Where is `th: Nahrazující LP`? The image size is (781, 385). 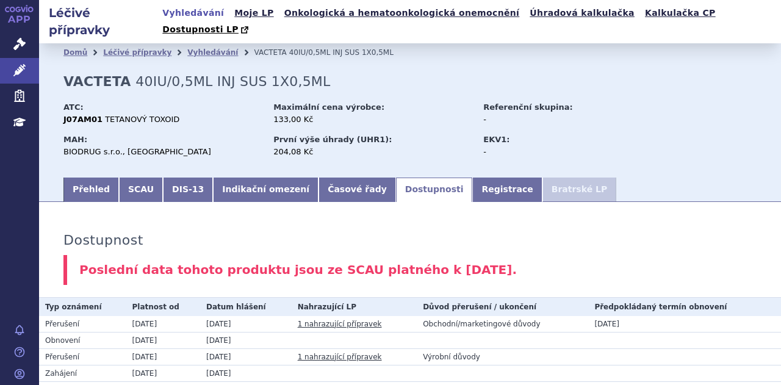
th: Nahrazující LP is located at coordinates (354, 307).